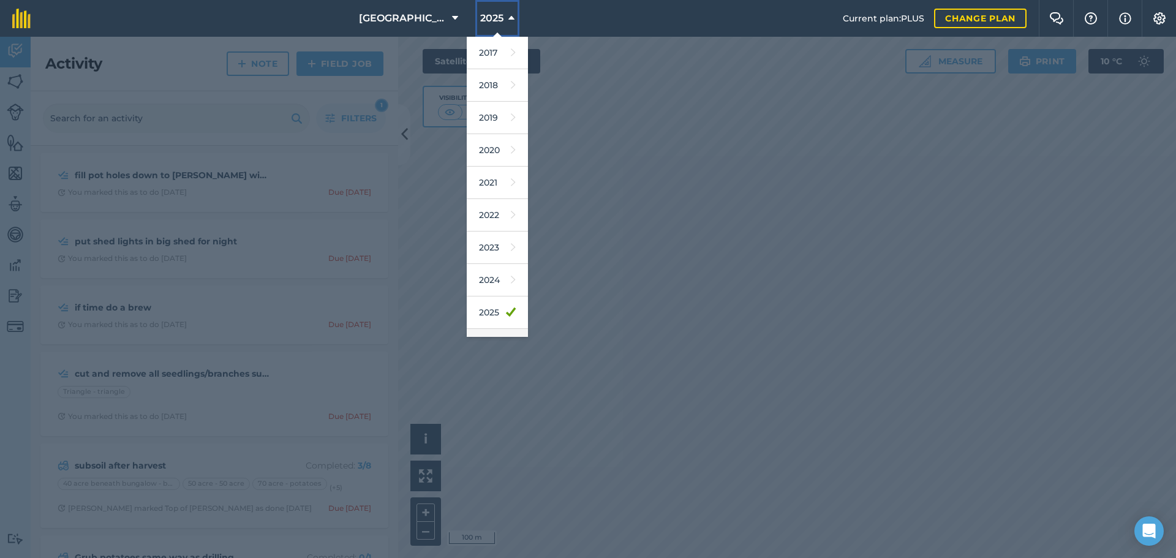 The width and height of the screenshot is (1176, 558). I want to click on a: 2022, so click(497, 215).